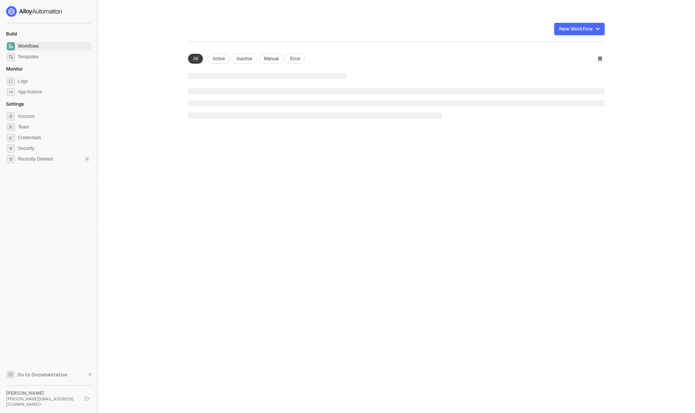 The width and height of the screenshot is (695, 413). Describe the element at coordinates (54, 57) in the screenshot. I see `span: Templates` at that location.